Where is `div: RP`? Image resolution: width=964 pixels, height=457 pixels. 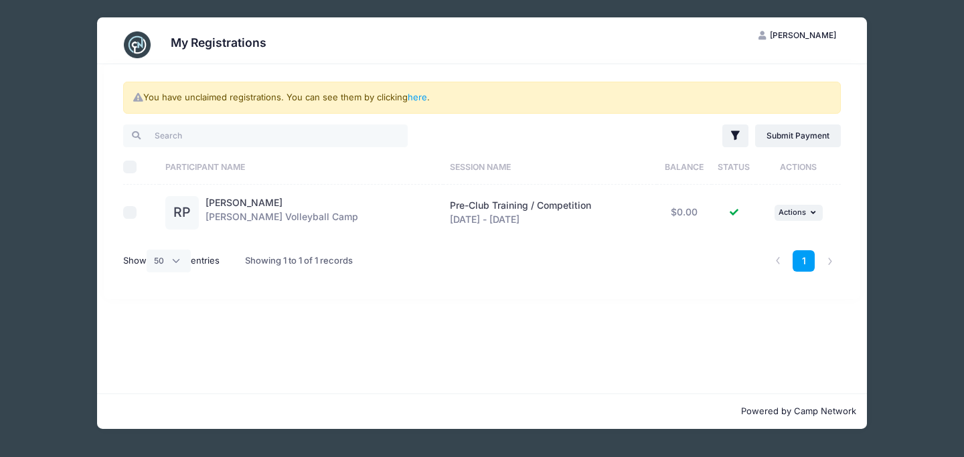
div: RP is located at coordinates (182, 213).